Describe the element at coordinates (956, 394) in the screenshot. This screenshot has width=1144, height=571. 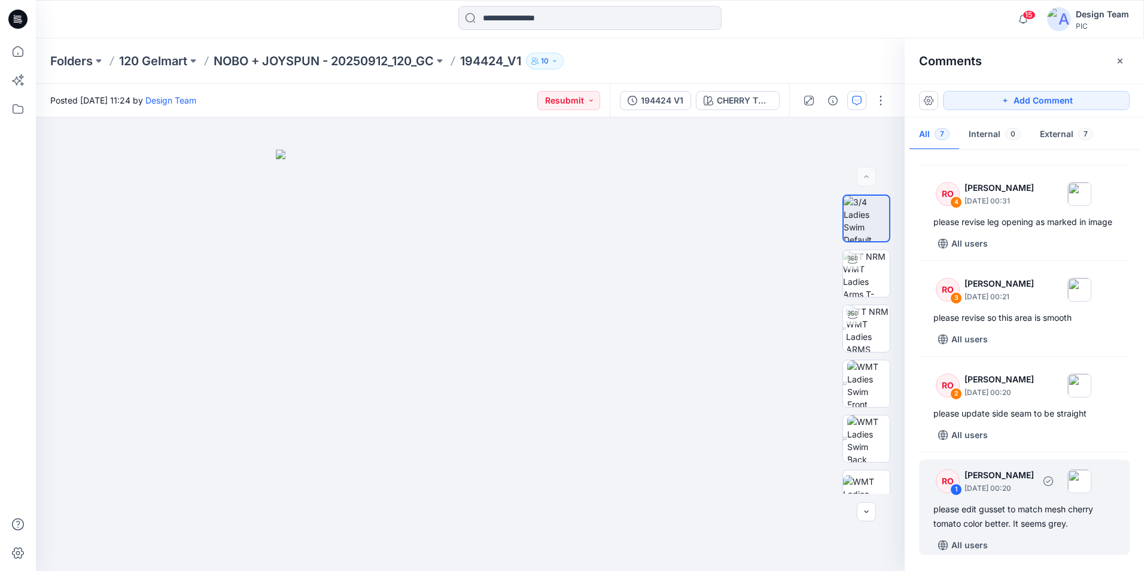
I see `div: 2` at that location.